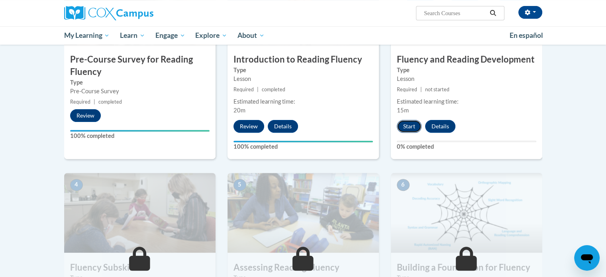  Describe the element at coordinates (455, 13) in the screenshot. I see `input: Search Courses` at that location.